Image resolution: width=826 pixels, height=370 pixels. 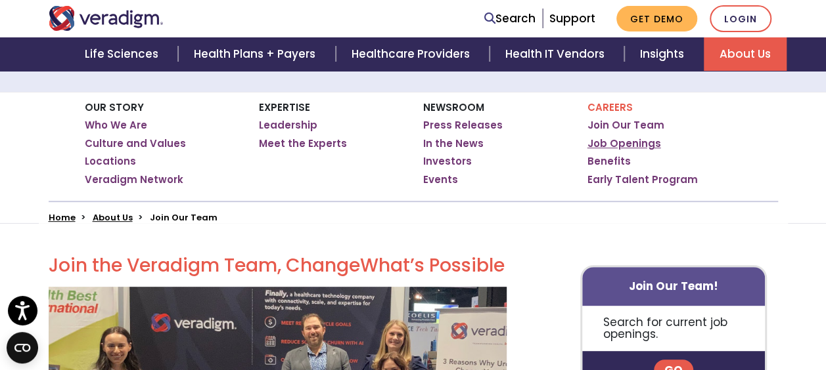 I want to click on a: Search, so click(x=510, y=18).